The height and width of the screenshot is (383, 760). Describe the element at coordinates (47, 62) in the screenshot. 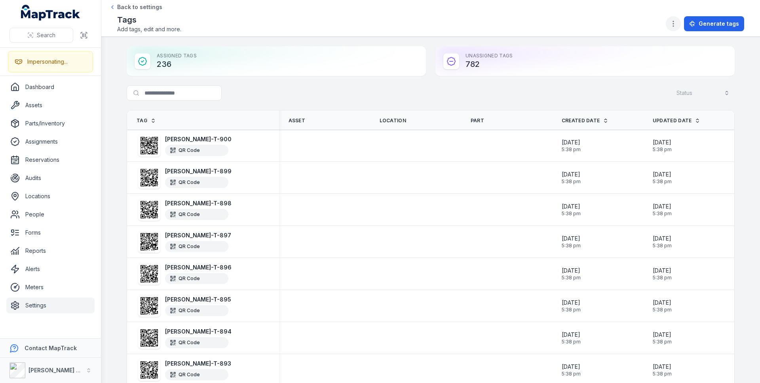

I see `div: Impersonating...` at that location.